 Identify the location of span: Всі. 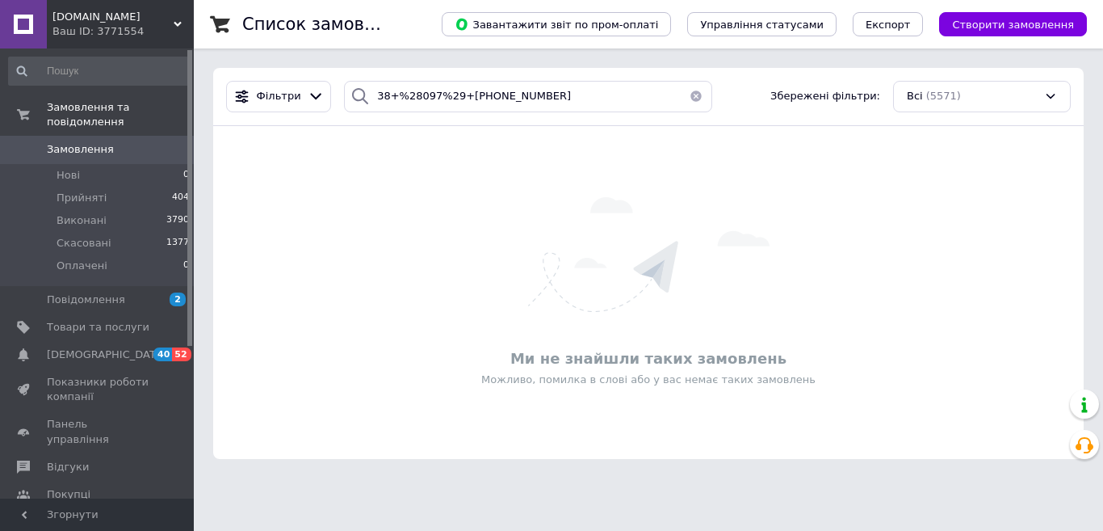
(915, 96).